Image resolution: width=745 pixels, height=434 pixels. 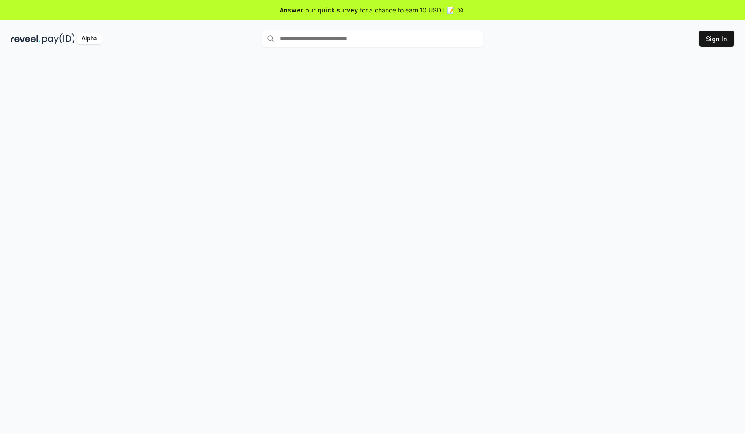 What do you see at coordinates (319, 10) in the screenshot?
I see `span: Answer our quick survey` at bounding box center [319, 10].